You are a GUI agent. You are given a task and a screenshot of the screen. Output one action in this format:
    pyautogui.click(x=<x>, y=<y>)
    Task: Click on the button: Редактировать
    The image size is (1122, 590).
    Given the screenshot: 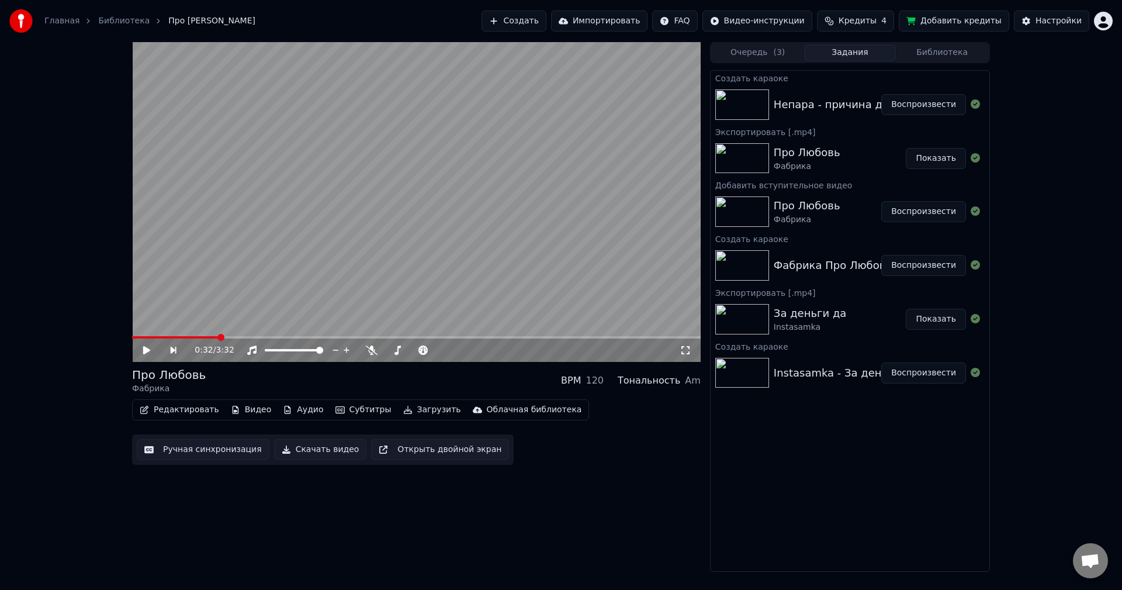 What is the action you would take?
    pyautogui.click(x=179, y=410)
    